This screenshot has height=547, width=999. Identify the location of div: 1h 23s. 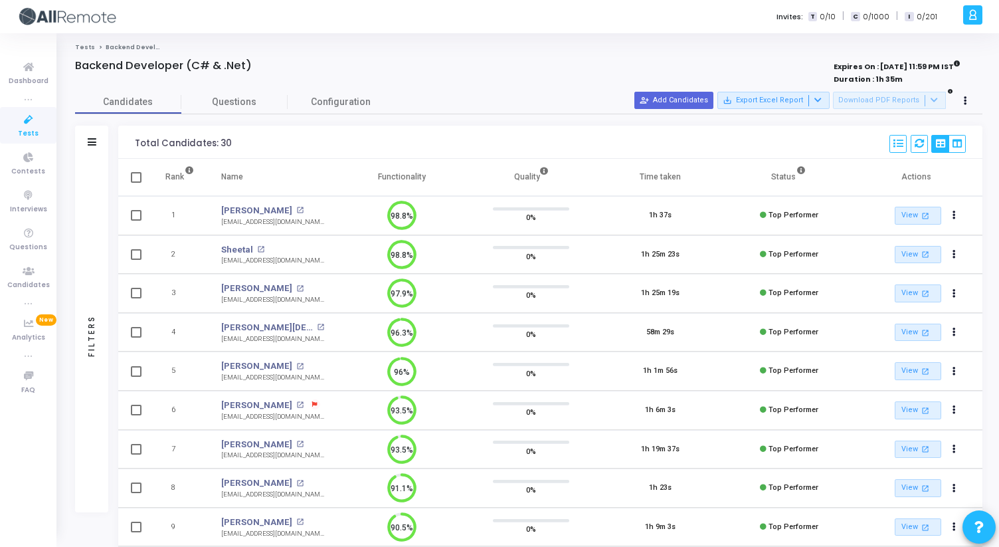
(661, 488).